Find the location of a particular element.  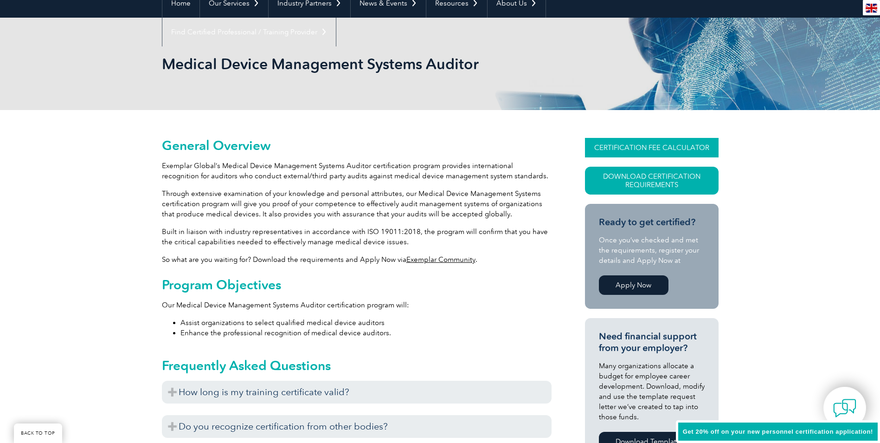

a: BACK TO TOP is located at coordinates (38, 433).